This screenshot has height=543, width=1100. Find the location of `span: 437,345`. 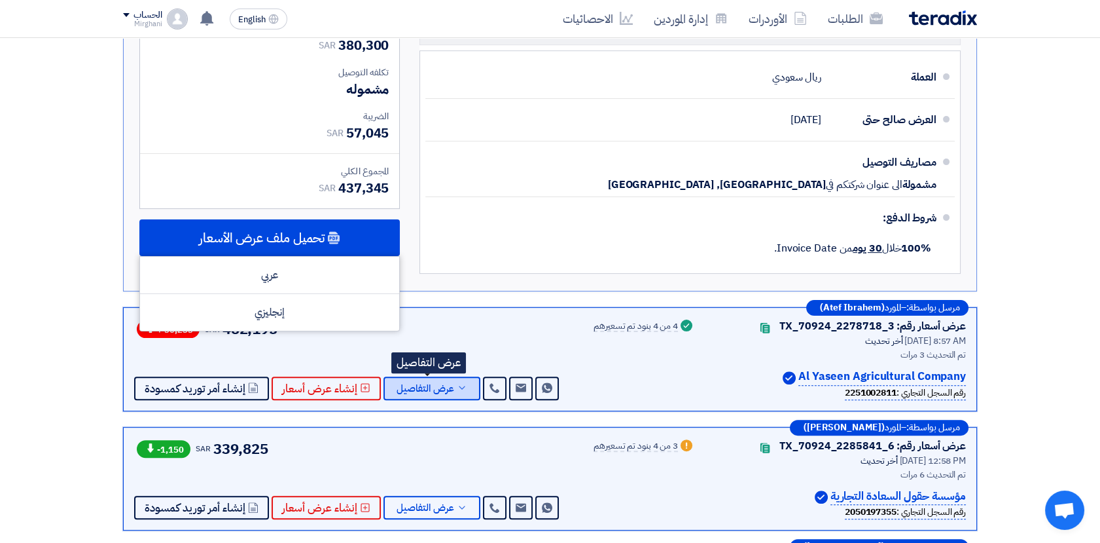

span: 437,345 is located at coordinates (363, 188).